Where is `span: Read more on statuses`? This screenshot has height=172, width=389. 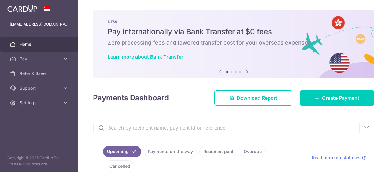 span: Read more on statuses is located at coordinates (336, 158).